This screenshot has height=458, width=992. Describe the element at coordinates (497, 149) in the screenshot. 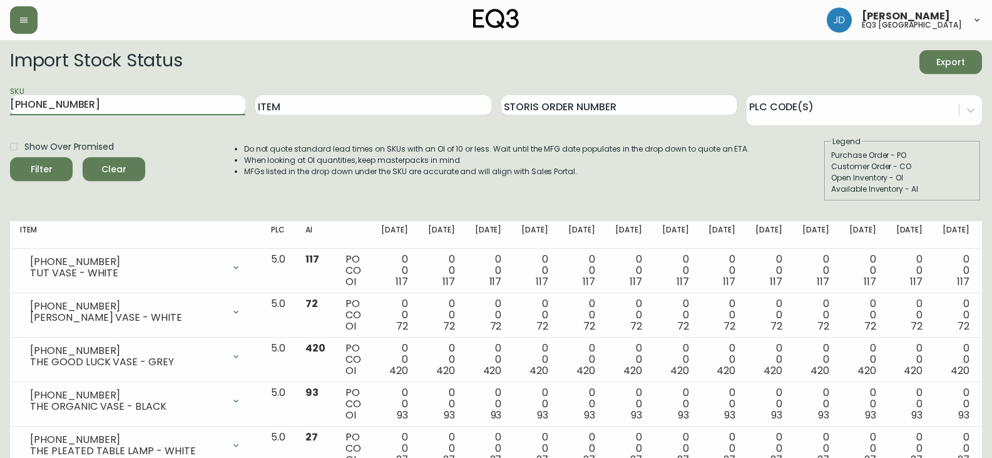

I see `li: Do not quote standard lead times on SKUs with an OI of 10 or less. Wait until the MFG date popula...` at that location.